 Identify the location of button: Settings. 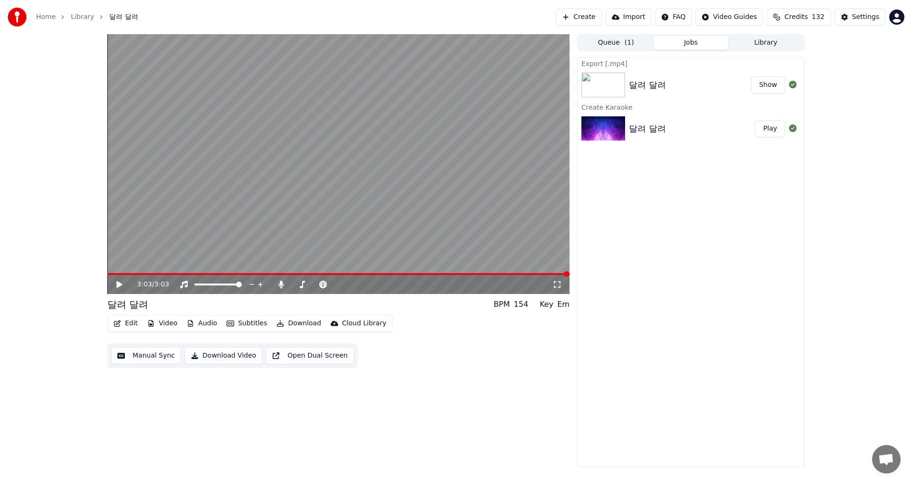
(860, 17).